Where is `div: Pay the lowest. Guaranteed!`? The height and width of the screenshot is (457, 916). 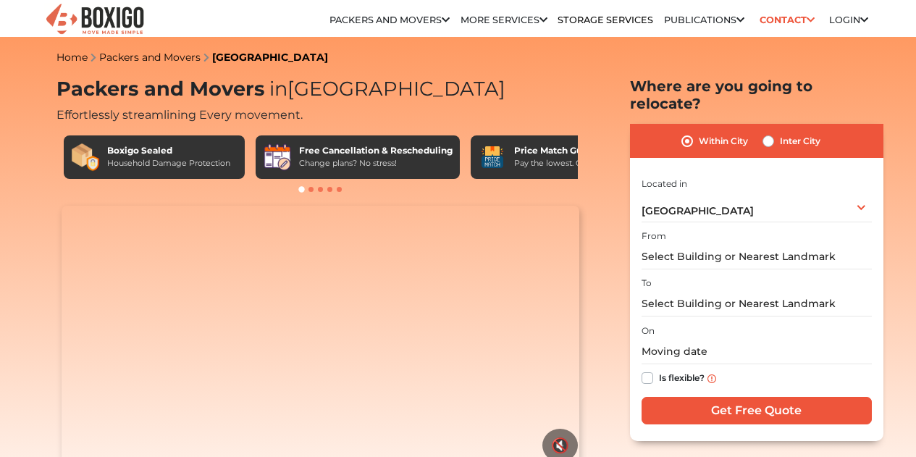 div: Pay the lowest. Guaranteed! is located at coordinates (569, 163).